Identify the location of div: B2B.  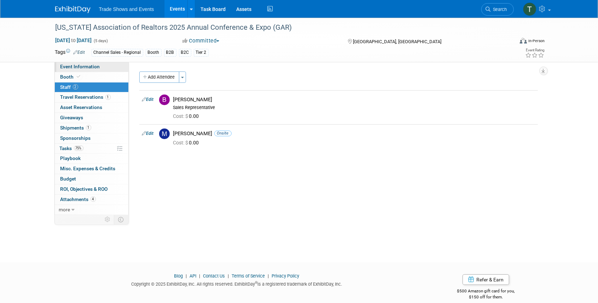
(170, 52).